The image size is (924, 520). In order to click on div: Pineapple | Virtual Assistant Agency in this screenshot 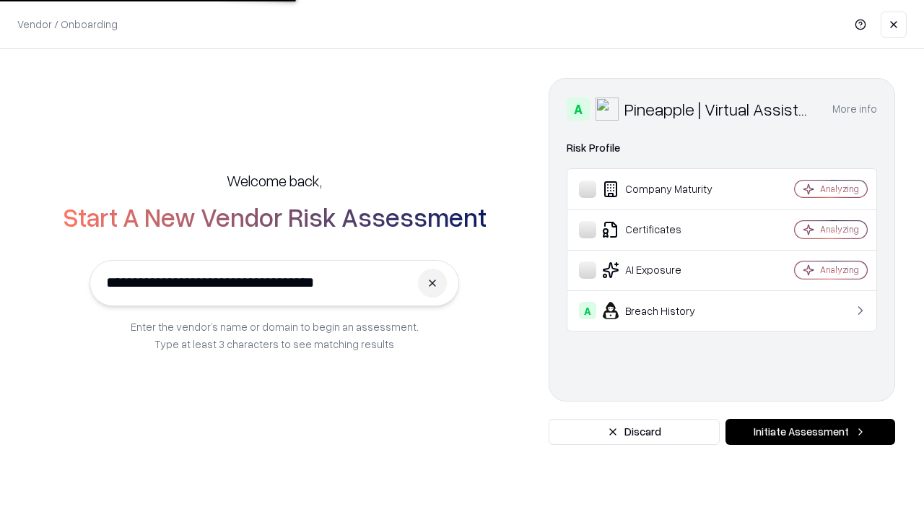, I will do `click(719, 109)`.